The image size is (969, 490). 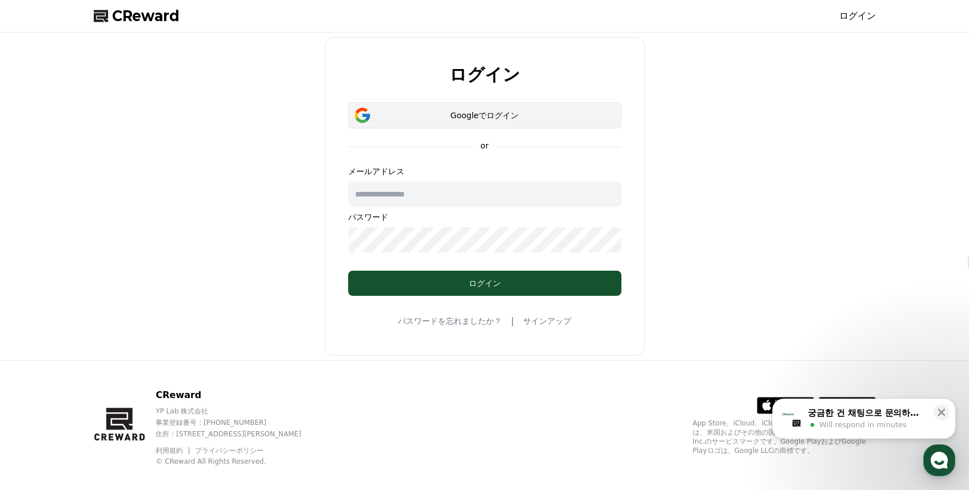 What do you see at coordinates (238, 395) in the screenshot?
I see `p: CReward` at bounding box center [238, 395].